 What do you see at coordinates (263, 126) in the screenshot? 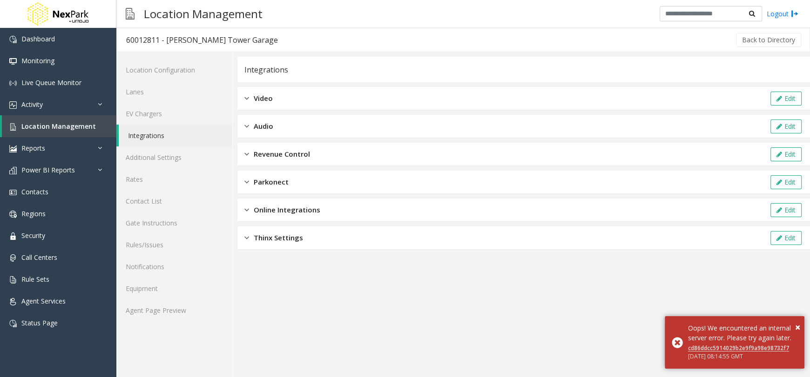
I see `span: Audio` at bounding box center [263, 126].